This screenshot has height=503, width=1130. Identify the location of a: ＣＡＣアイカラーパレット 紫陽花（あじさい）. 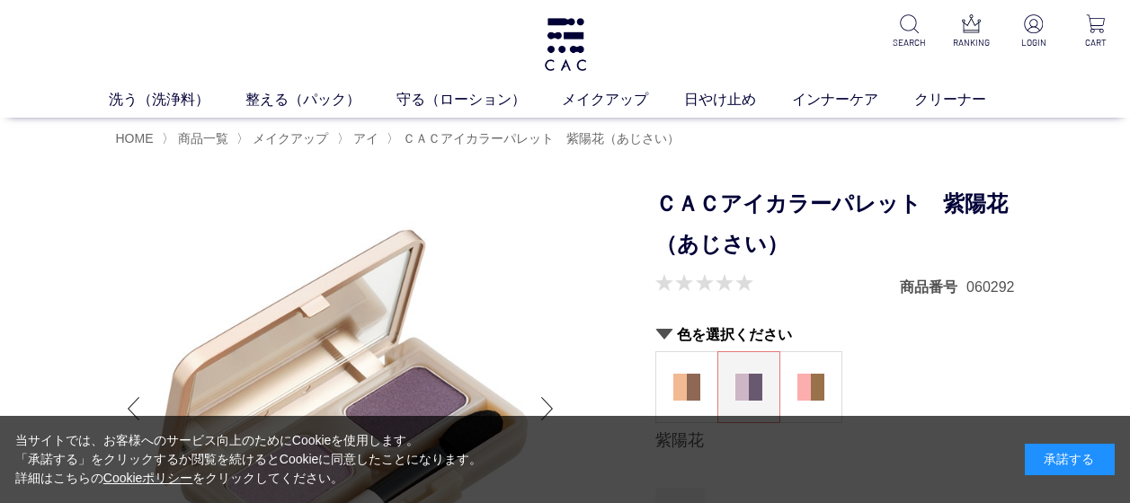
(539, 138).